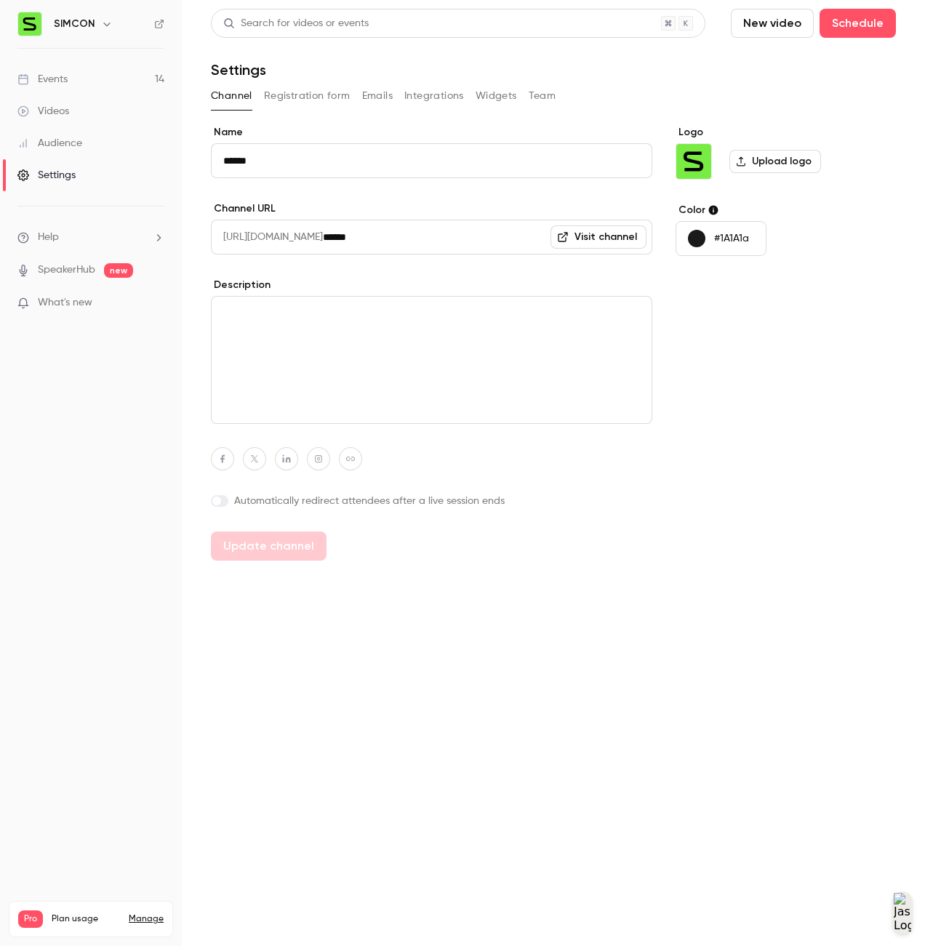 Image resolution: width=925 pixels, height=946 pixels. I want to click on span: What's new, so click(65, 302).